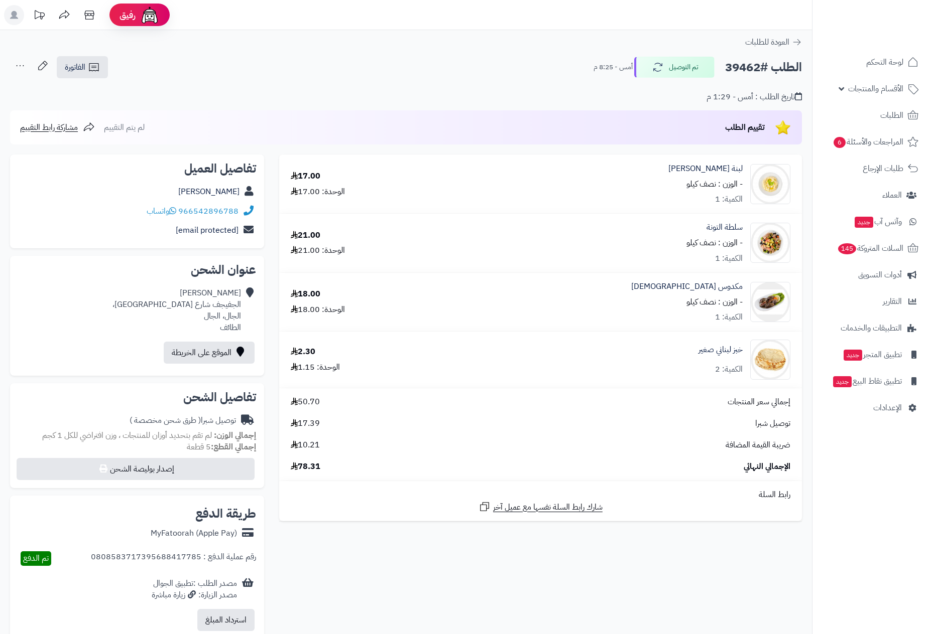 The height and width of the screenshot is (634, 930). I want to click on span: ضريبة القيمة المضافة, so click(757, 445).